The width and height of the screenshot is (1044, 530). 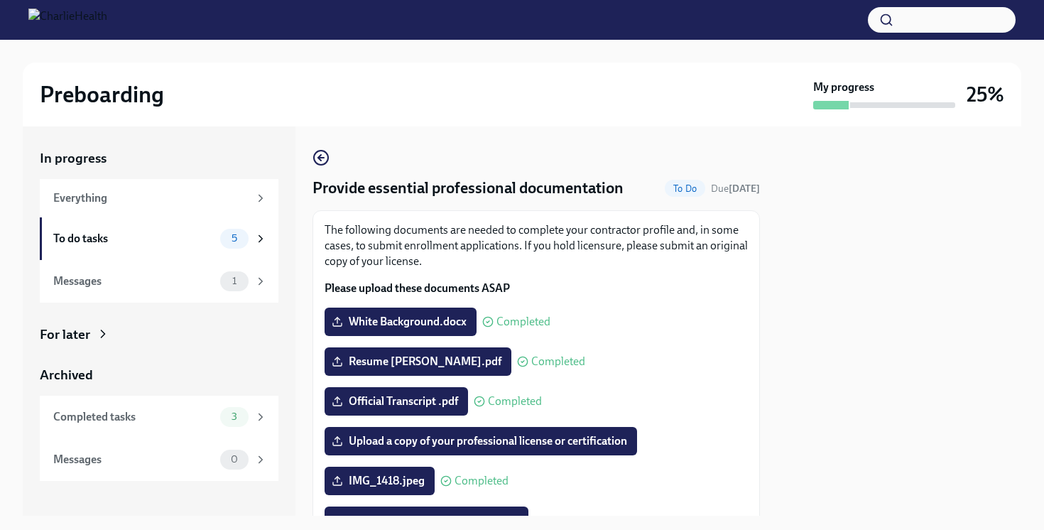 I want to click on div: For later, so click(x=65, y=334).